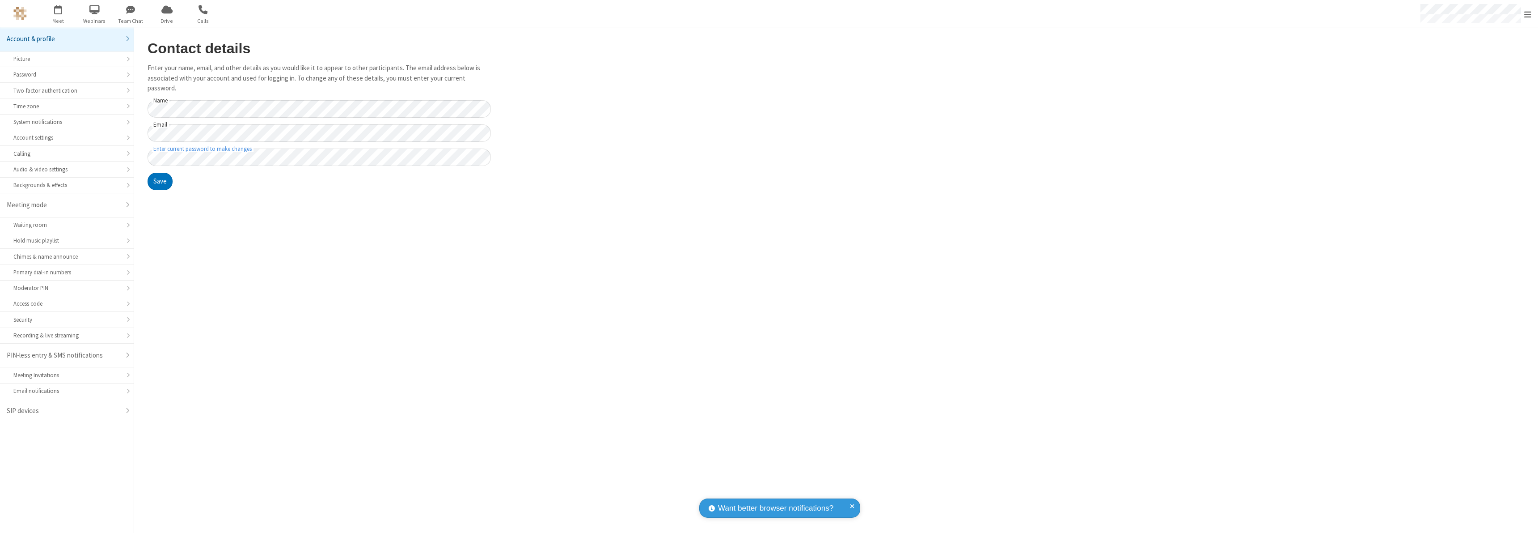 Image resolution: width=1538 pixels, height=533 pixels. Describe the element at coordinates (203, 21) in the screenshot. I see `span: Calls` at that location.